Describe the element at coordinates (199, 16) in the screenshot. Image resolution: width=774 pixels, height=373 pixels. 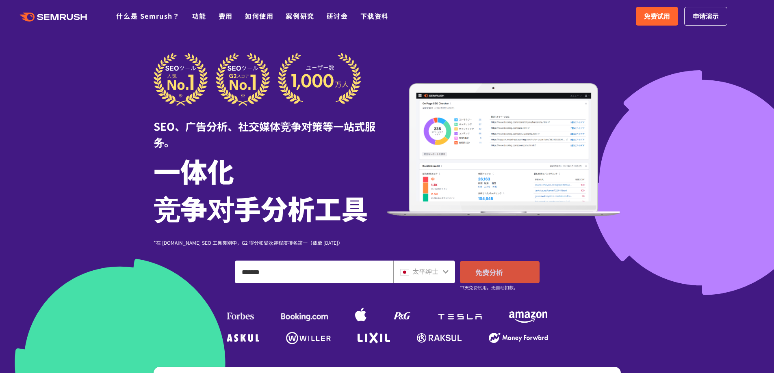
I see `a: 功能` at that location.